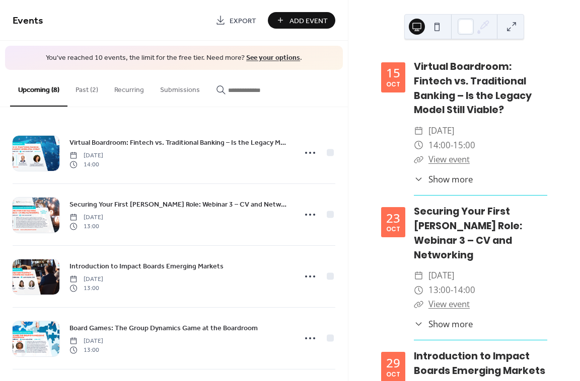 The image size is (580, 381). I want to click on a: Export, so click(236, 20).